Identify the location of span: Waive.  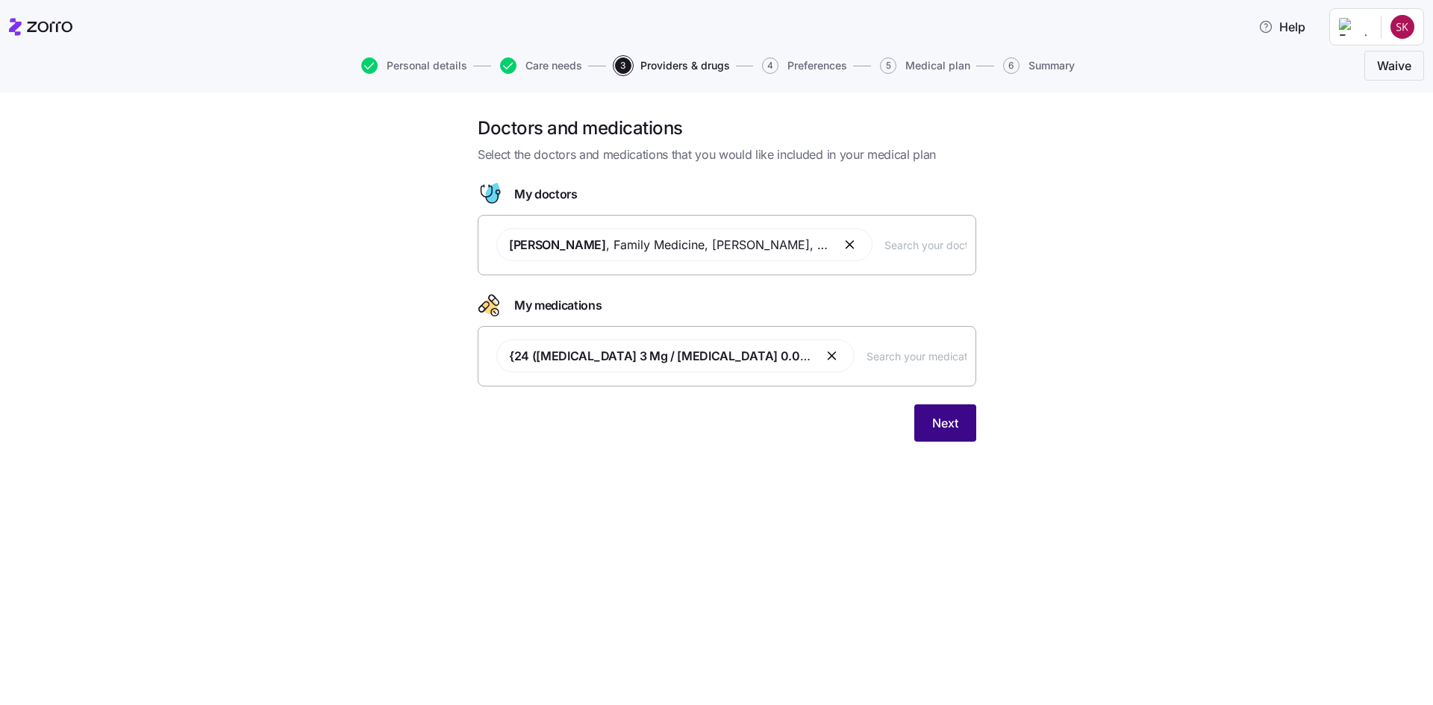
(1394, 66).